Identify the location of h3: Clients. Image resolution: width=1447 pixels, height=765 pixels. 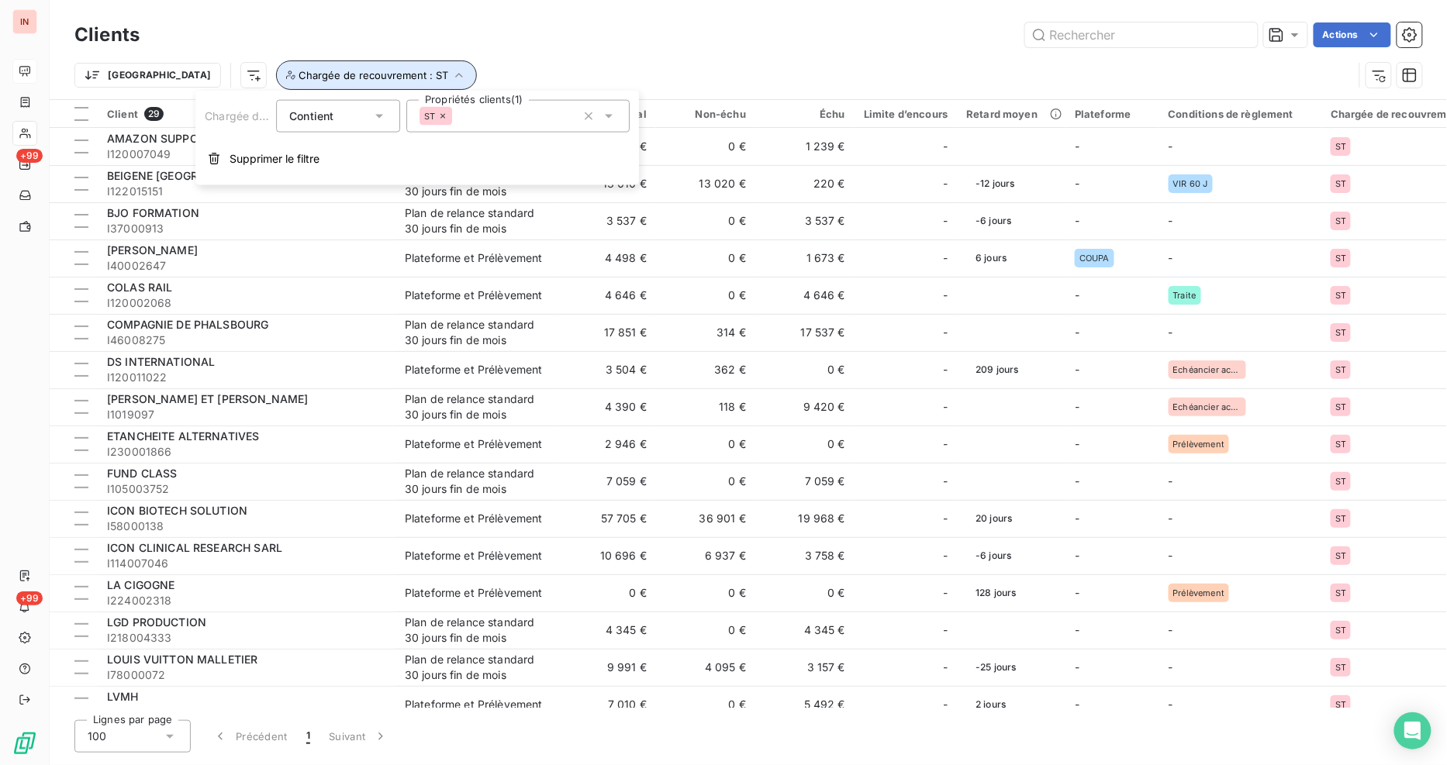
(107, 35).